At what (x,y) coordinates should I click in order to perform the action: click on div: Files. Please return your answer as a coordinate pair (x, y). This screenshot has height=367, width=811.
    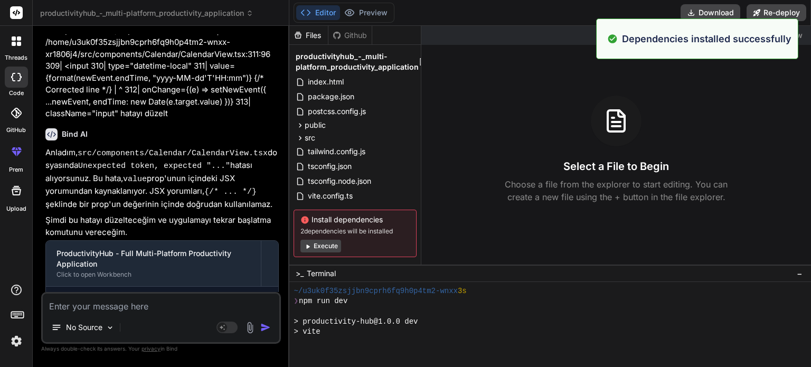
    Looking at the image, I should click on (308, 35).